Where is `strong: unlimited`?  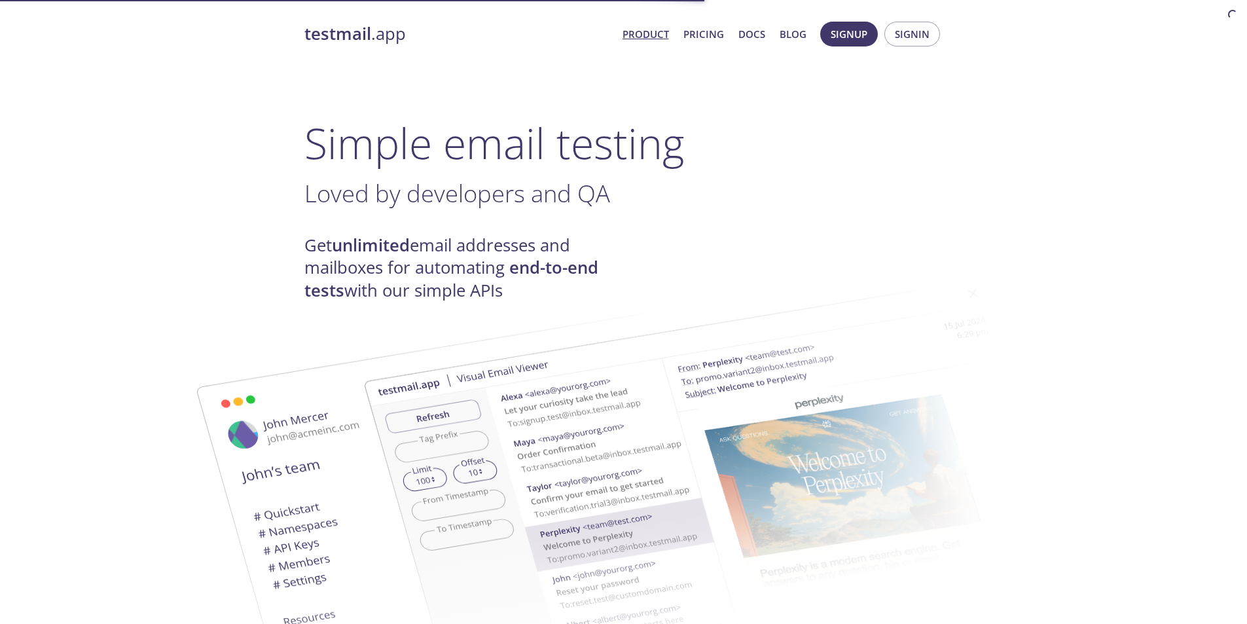 strong: unlimited is located at coordinates (371, 245).